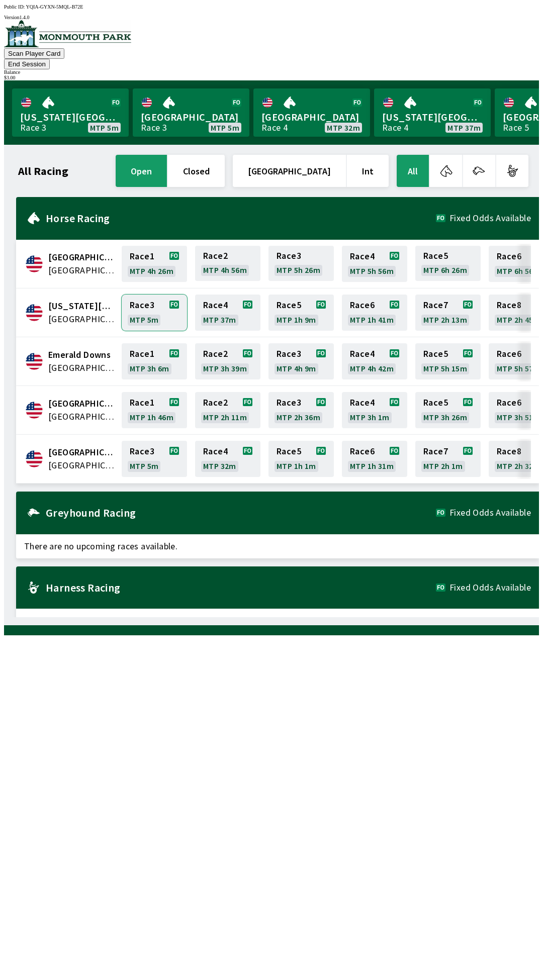  I want to click on a: Race5MTP 5h 15m, so click(448, 361).